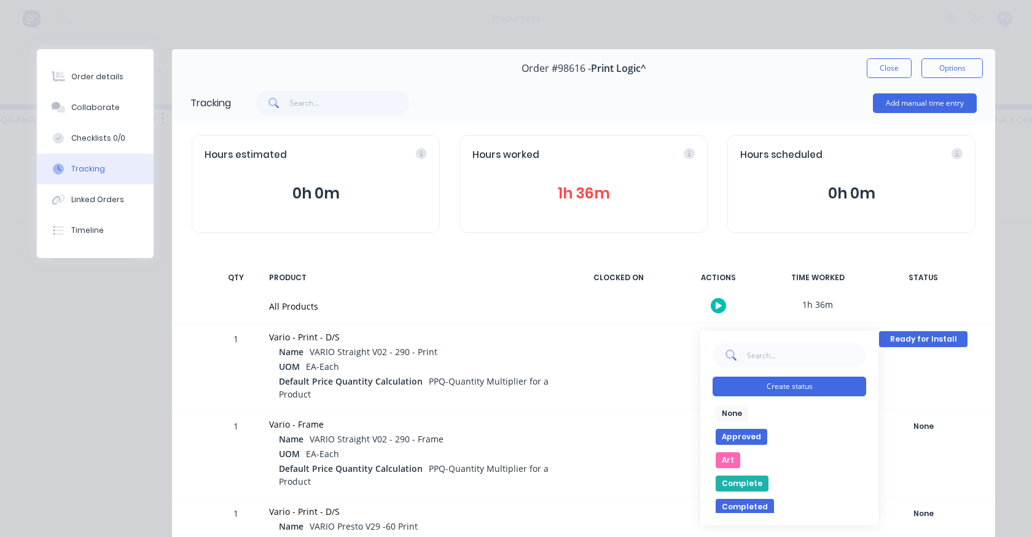  I want to click on span: VARIO Presto V29 -60 Print, so click(364, 526).